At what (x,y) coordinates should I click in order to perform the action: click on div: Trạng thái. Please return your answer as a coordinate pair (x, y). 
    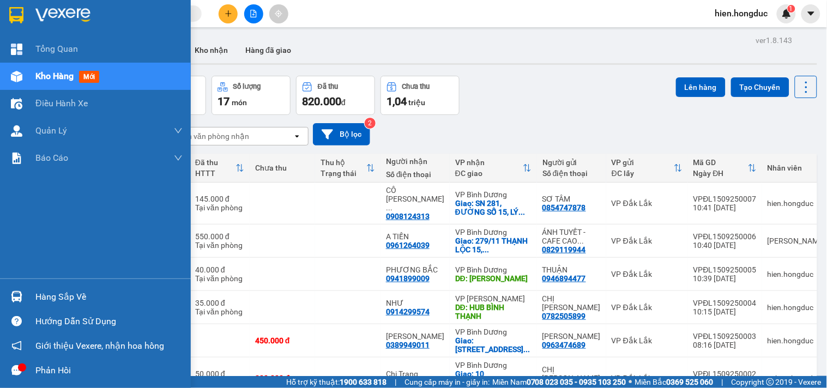
    Looking at the image, I should click on (343, 173).